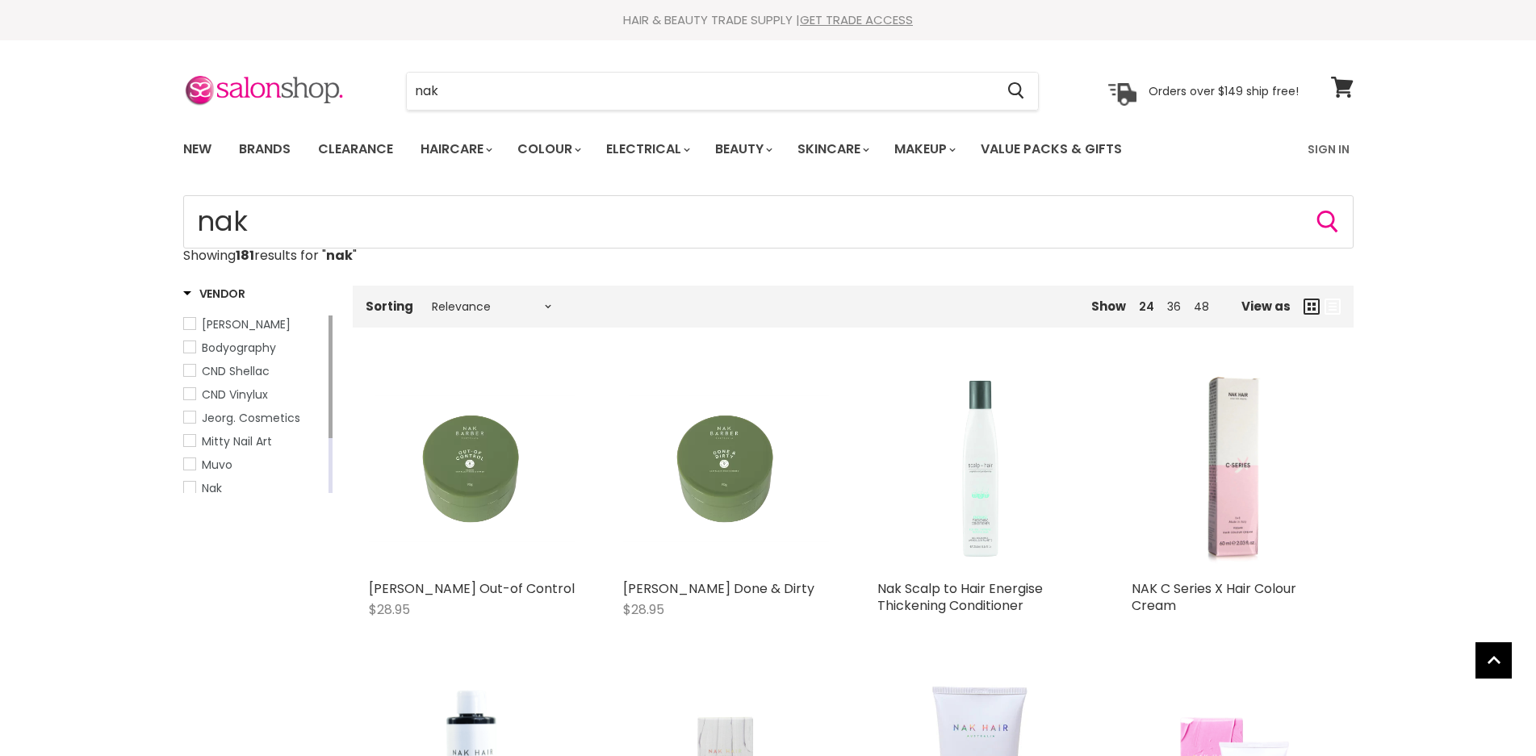  What do you see at coordinates (1234, 469) in the screenshot?
I see `img: NAK C Series X Hair Colour Cream` at bounding box center [1234, 469].